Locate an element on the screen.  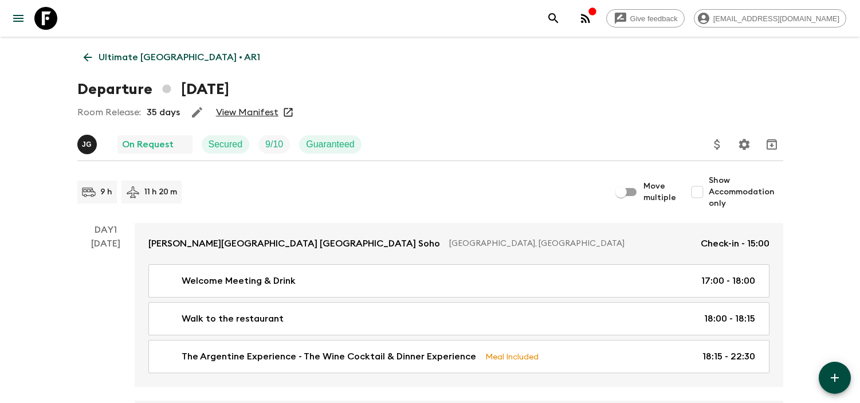
p: Meal Included is located at coordinates (511, 356).